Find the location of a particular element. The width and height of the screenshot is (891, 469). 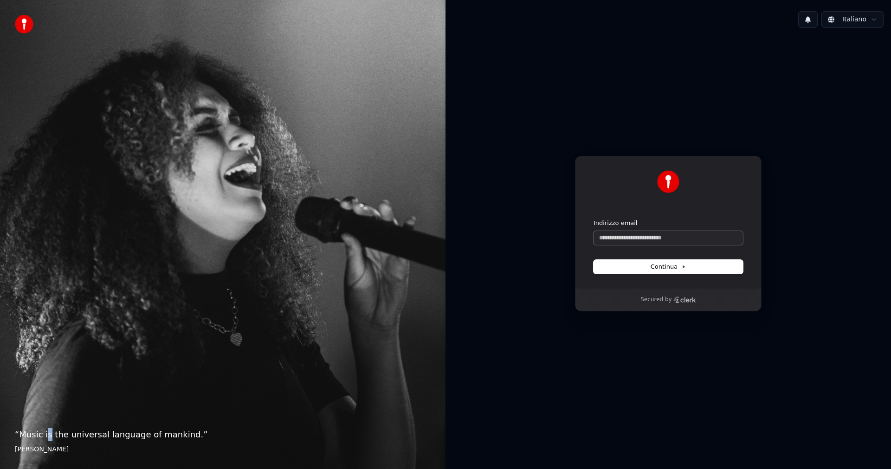

img: youka is located at coordinates (24, 24).